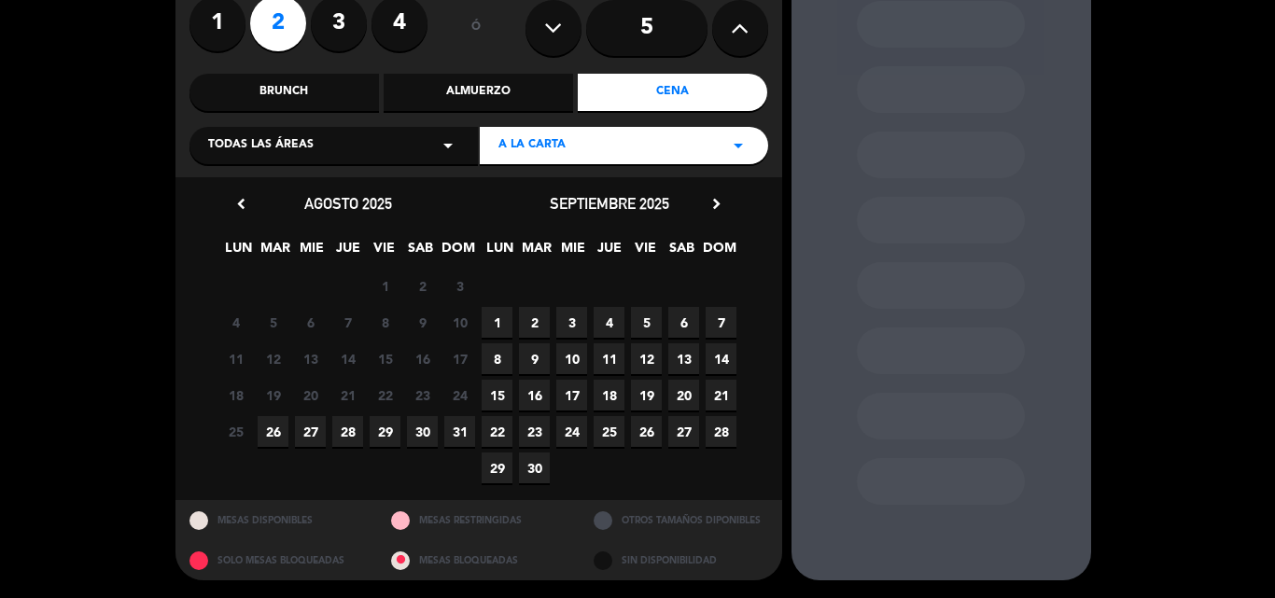  What do you see at coordinates (348, 203) in the screenshot?
I see `span: agosto 2025` at bounding box center [348, 203].